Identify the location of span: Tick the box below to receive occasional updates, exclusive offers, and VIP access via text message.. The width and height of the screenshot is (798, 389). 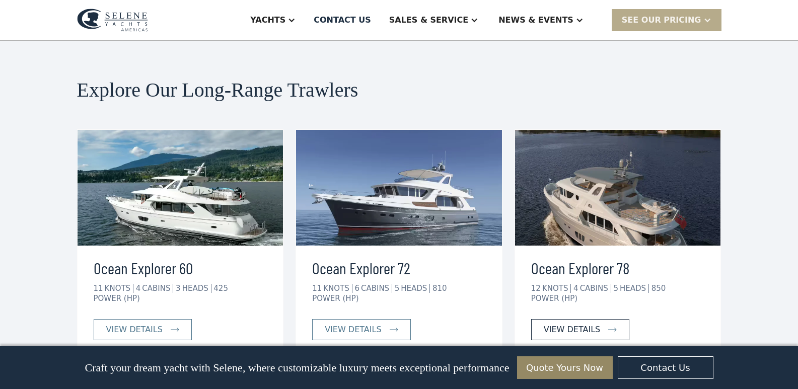
(81, 356).